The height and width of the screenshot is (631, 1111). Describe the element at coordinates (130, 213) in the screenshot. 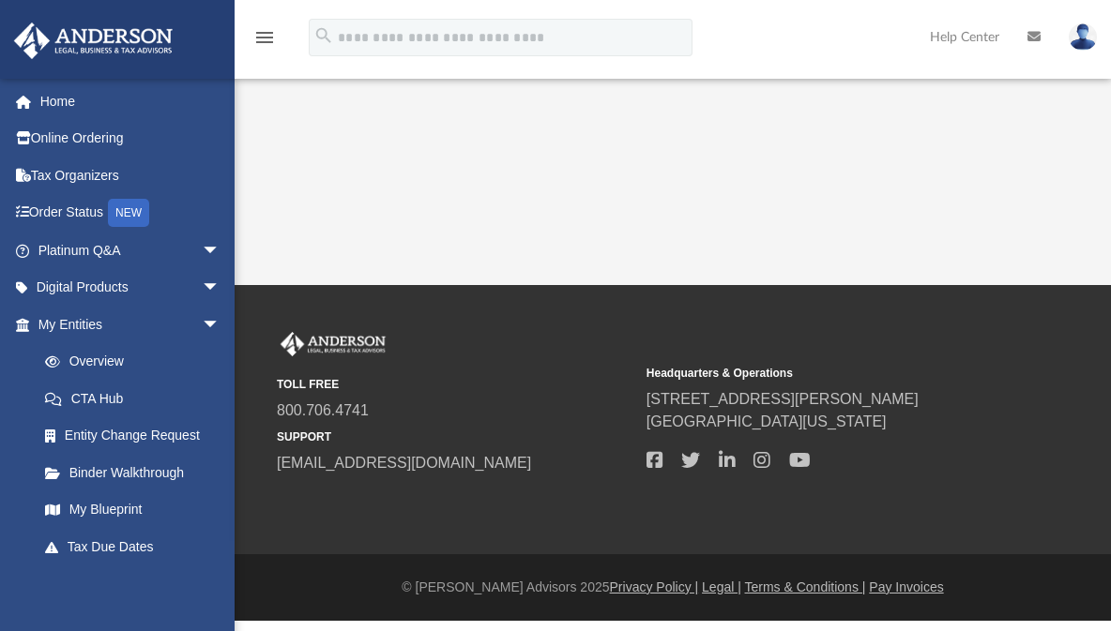

I see `a: Order StatusNEW` at that location.